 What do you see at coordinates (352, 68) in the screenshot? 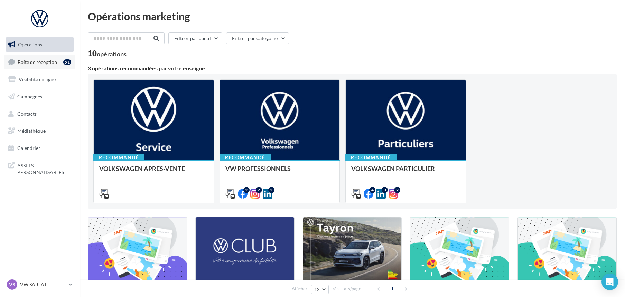
I see `div: 3 opérations recommandées par votre enseigne` at bounding box center [352, 68].